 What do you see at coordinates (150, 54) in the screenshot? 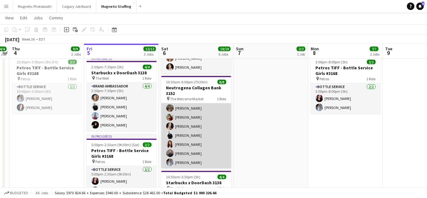
I see `div: 3 Jobs` at bounding box center [150, 54].